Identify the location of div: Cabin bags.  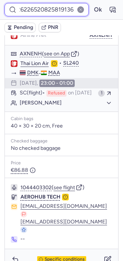
(61, 119).